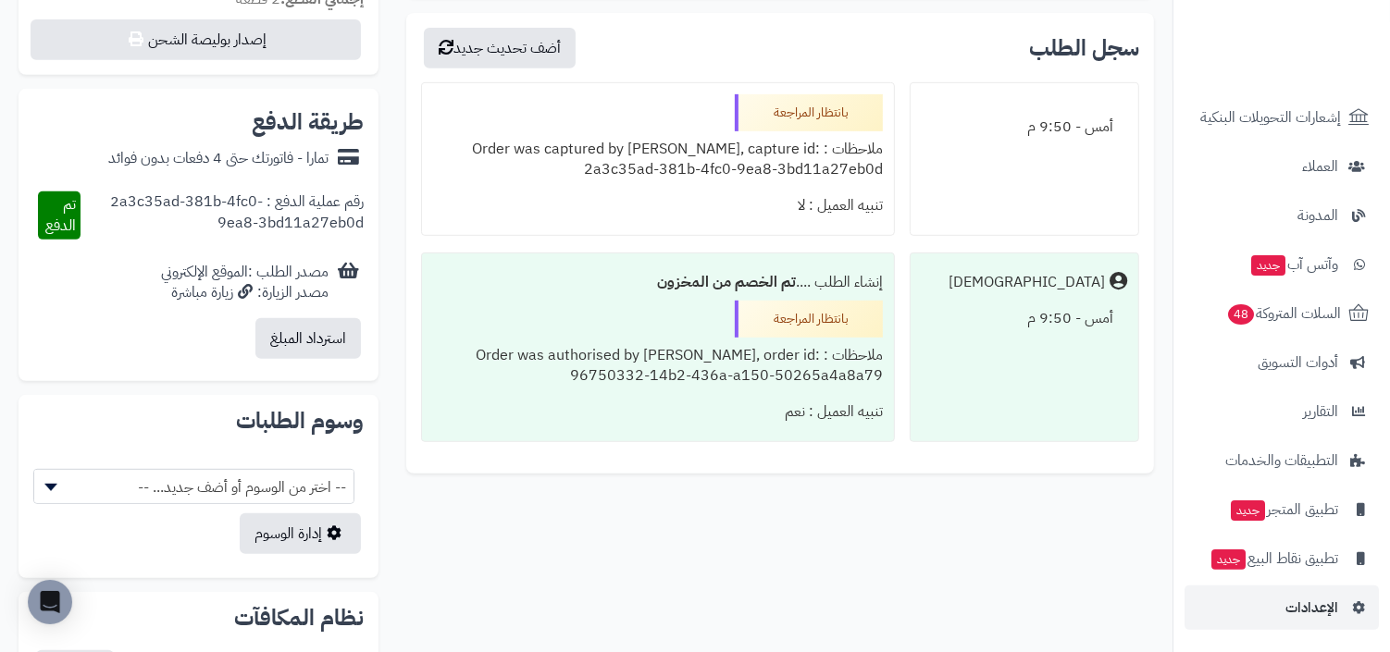 The width and height of the screenshot is (1390, 652). Describe the element at coordinates (308, 339) in the screenshot. I see `button: استرداد المبلغ` at that location.